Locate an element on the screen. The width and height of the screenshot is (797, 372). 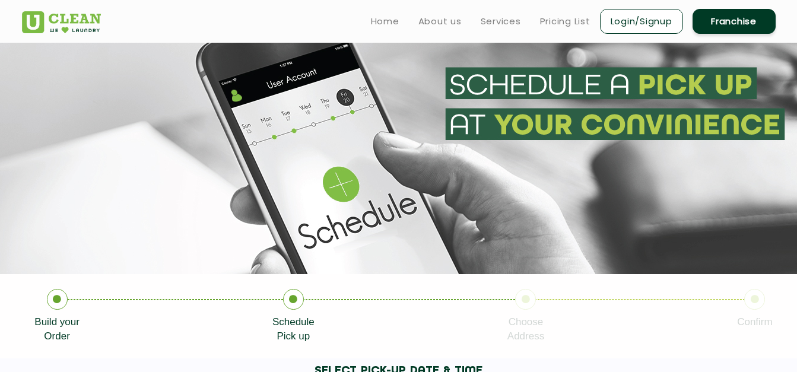
a: About us is located at coordinates (440, 21).